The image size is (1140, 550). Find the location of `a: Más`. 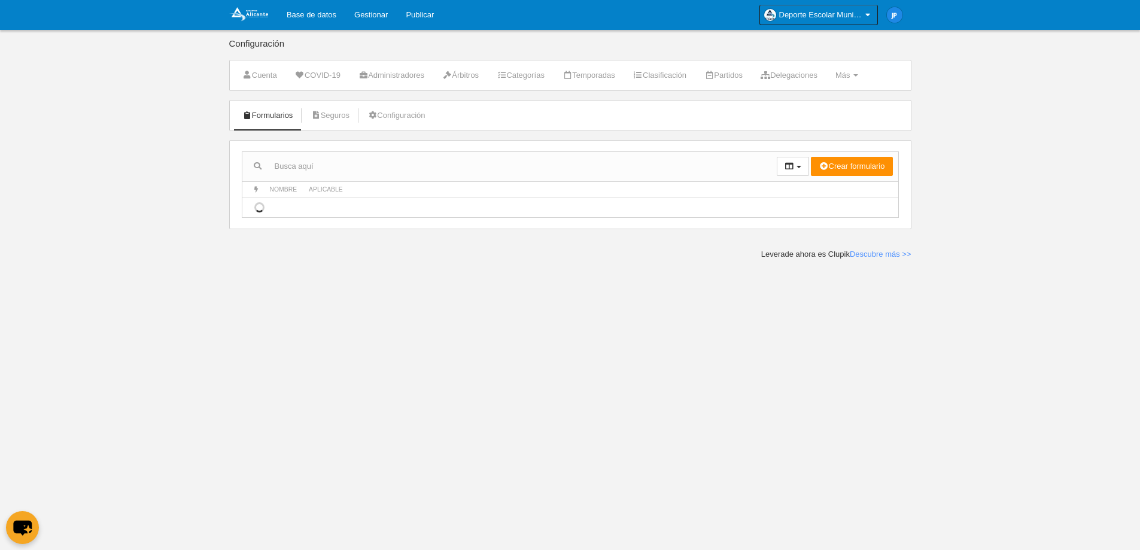

a: Más is located at coordinates (847, 75).